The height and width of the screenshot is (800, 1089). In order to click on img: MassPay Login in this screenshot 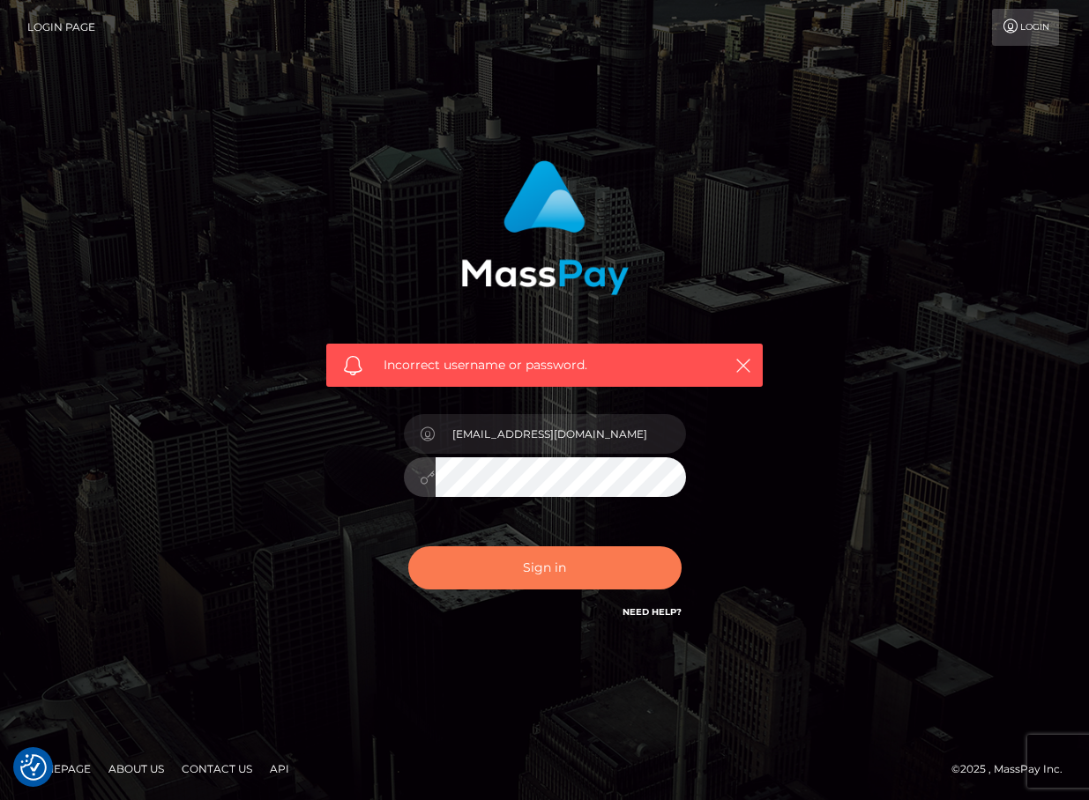, I will do `click(545, 227)`.